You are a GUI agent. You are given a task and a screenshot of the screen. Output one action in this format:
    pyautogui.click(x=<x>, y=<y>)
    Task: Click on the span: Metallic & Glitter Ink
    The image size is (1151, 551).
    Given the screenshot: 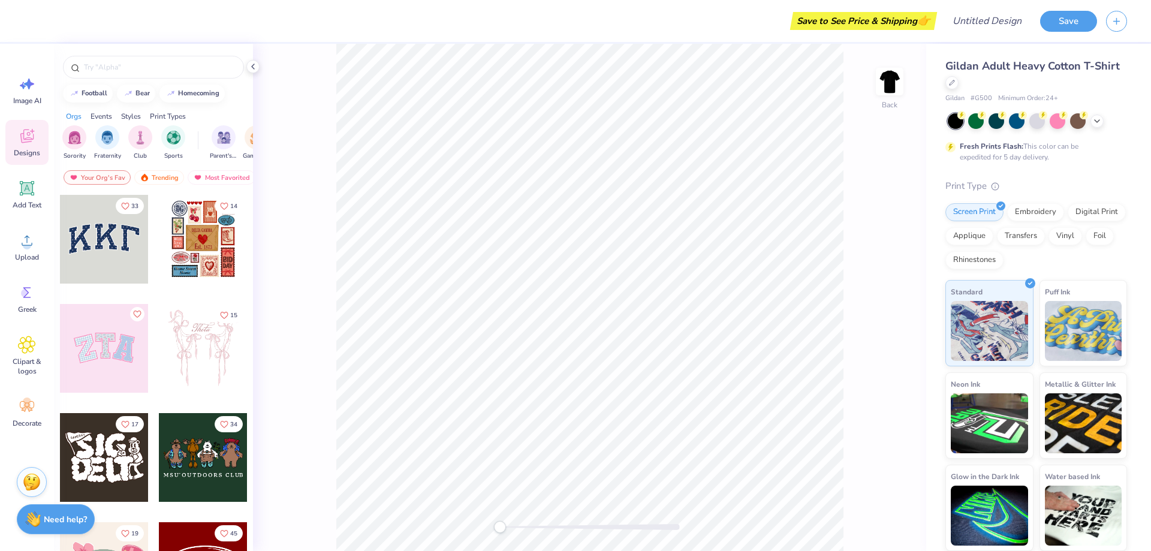 What is the action you would take?
    pyautogui.click(x=1081, y=384)
    